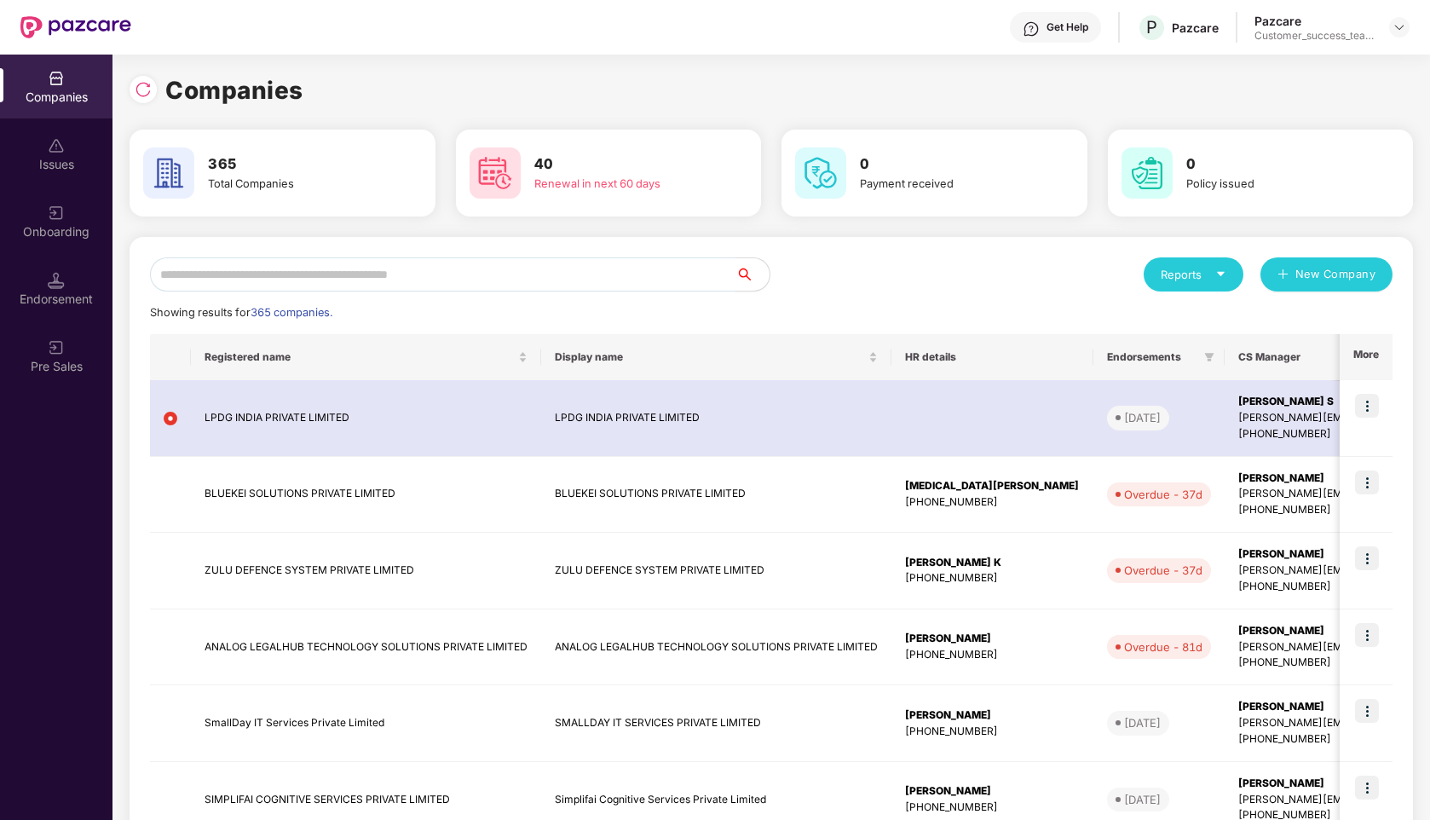  I want to click on div: Payment received, so click(950, 184).